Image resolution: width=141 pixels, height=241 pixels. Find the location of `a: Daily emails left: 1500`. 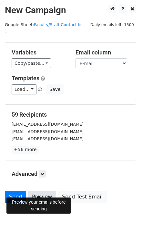

a: Daily emails left: 1500 is located at coordinates (112, 25).